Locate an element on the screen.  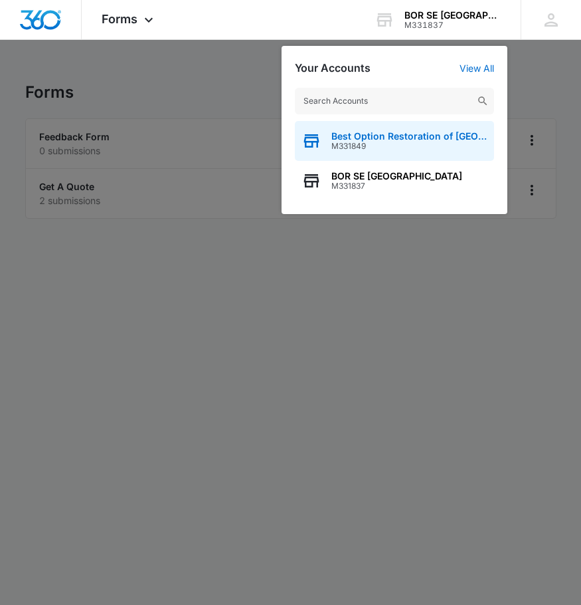
a: View All is located at coordinates (477, 68).